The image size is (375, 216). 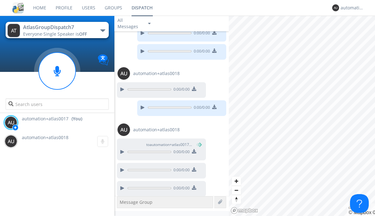 I want to click on img: Translation enabled, so click(x=103, y=60).